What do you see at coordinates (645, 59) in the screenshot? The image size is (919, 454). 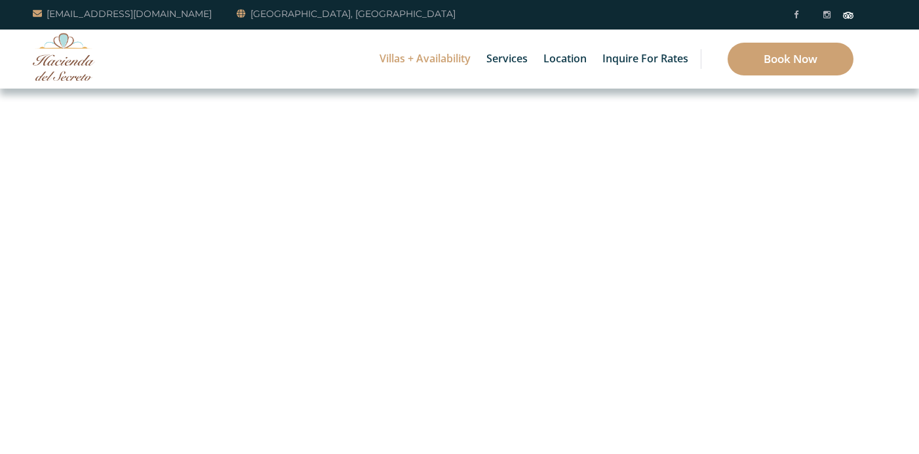 I see `a: Inquire for Rates` at bounding box center [645, 59].